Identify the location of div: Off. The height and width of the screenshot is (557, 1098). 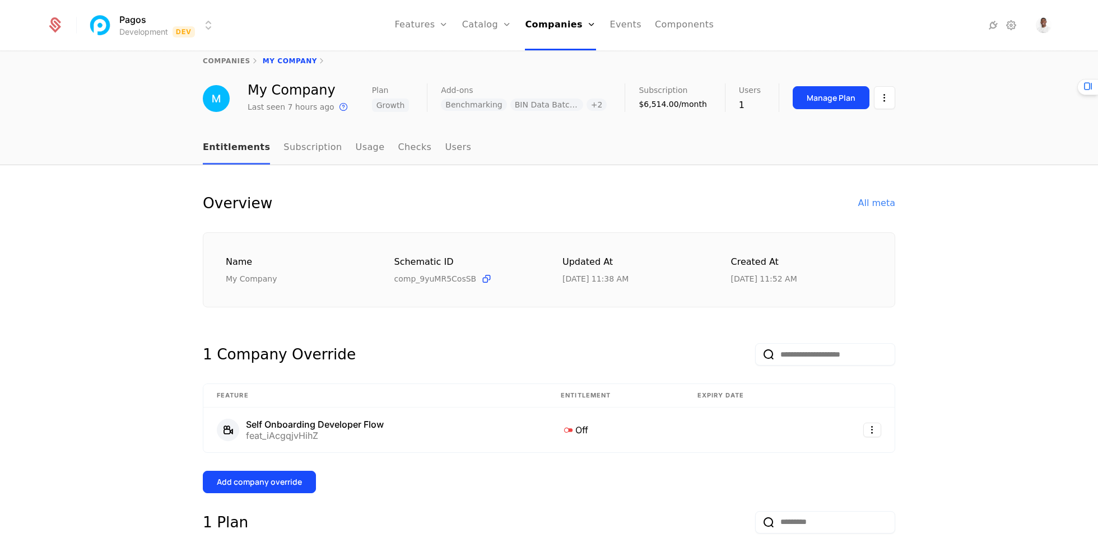
(615, 430).